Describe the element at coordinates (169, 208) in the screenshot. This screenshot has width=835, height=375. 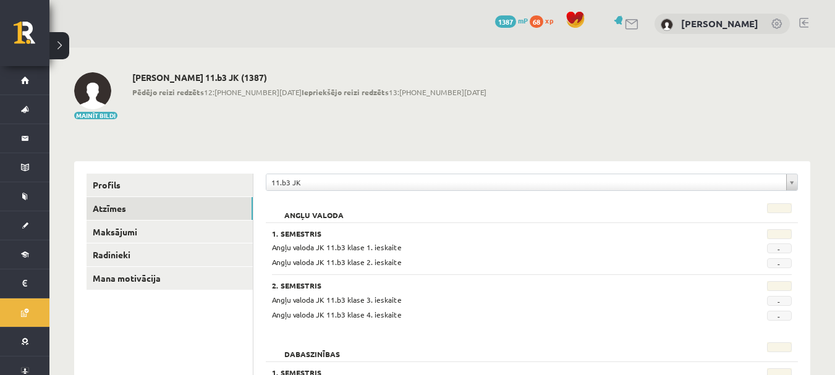
I see `a: Atzīmes` at that location.